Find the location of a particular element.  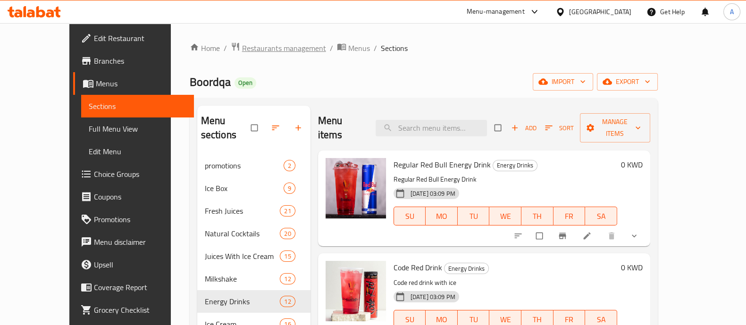

div: promotions is located at coordinates (244, 166).